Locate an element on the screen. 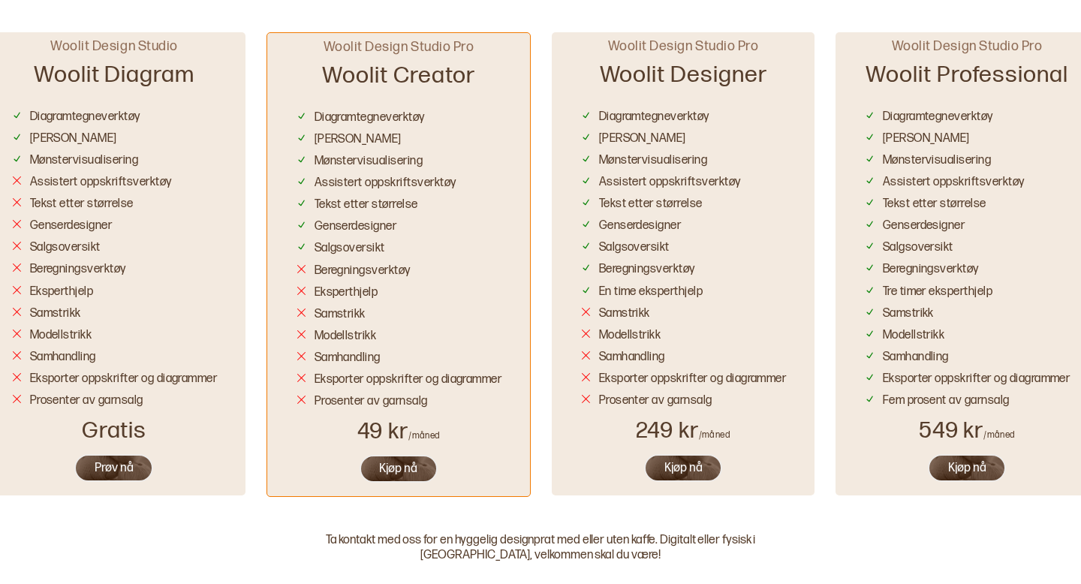 This screenshot has height=584, width=1081. div: 49 kr is located at coordinates (399, 432).